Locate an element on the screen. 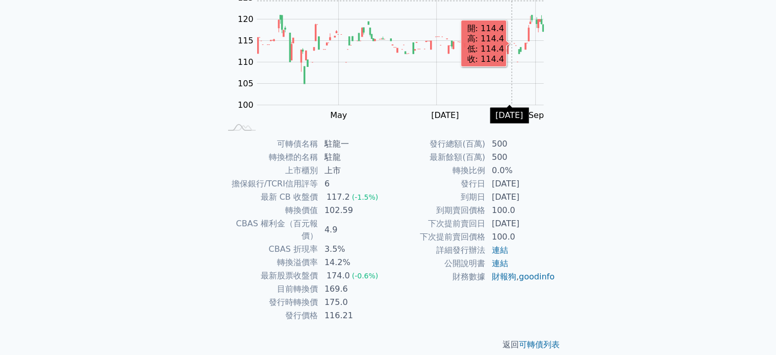 The image size is (776, 355). td: 可轉債名稱 is located at coordinates (269, 144).